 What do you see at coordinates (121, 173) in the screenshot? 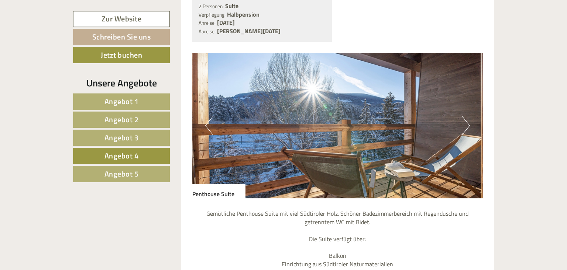
I see `span: Angebot 5` at bounding box center [121, 173].